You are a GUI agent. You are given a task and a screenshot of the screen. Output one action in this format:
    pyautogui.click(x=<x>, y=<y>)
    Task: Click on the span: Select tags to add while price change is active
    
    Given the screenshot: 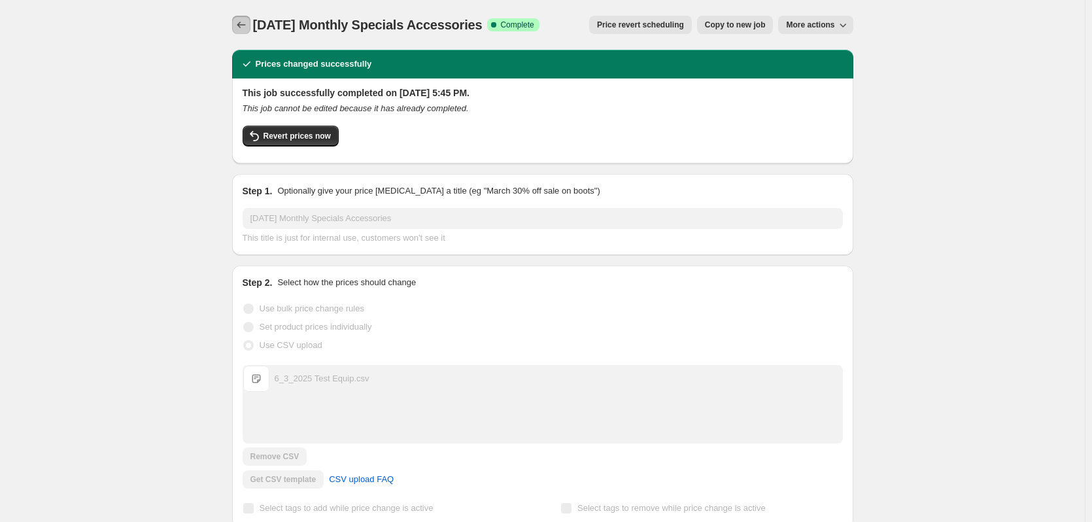 What is the action you would take?
    pyautogui.click(x=346, y=507)
    